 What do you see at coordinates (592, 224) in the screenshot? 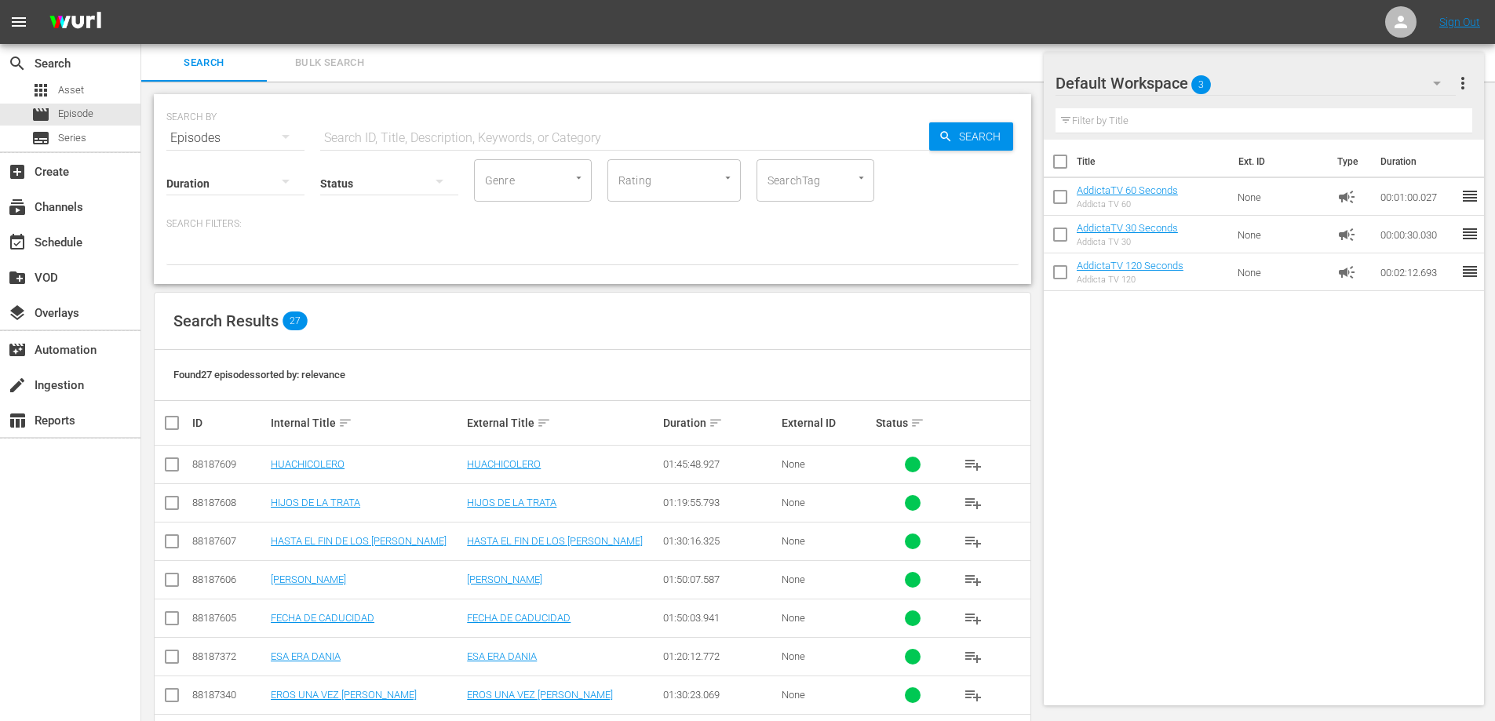
I see `p: Search Filters:` at bounding box center [592, 224].